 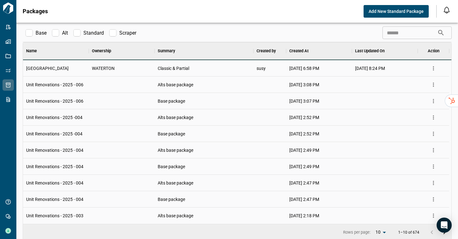 What do you see at coordinates (261, 68) in the screenshot?
I see `span: susy` at bounding box center [261, 68].